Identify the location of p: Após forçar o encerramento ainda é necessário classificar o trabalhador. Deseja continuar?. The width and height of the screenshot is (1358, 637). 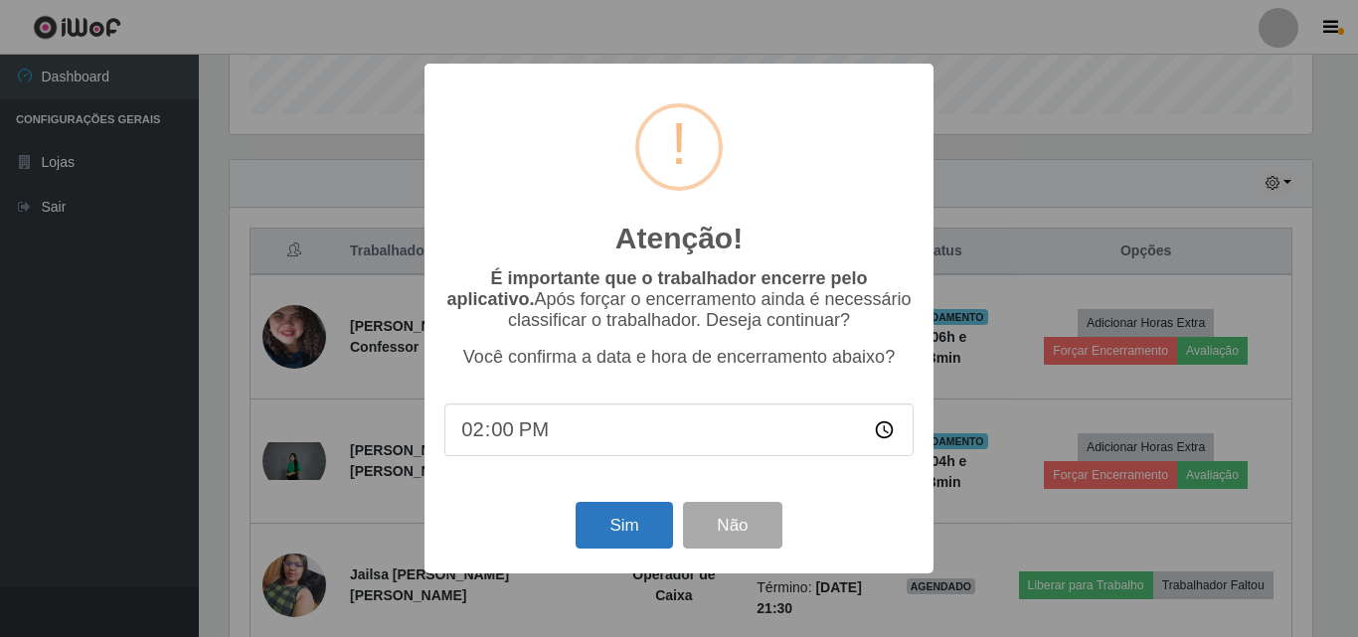
(679, 299).